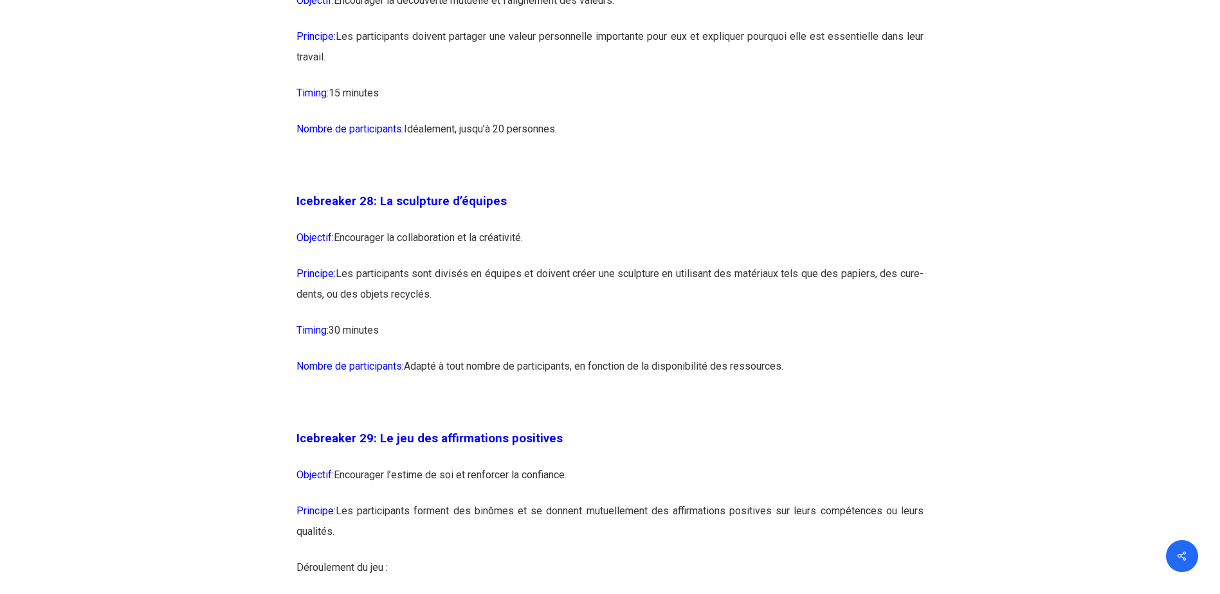 The image size is (1220, 594). What do you see at coordinates (609, 292) in the screenshot?
I see `p: Les participants sont divisés en équipes et doivent créer une sculpture en utilisant des matériau...` at bounding box center [609, 292].